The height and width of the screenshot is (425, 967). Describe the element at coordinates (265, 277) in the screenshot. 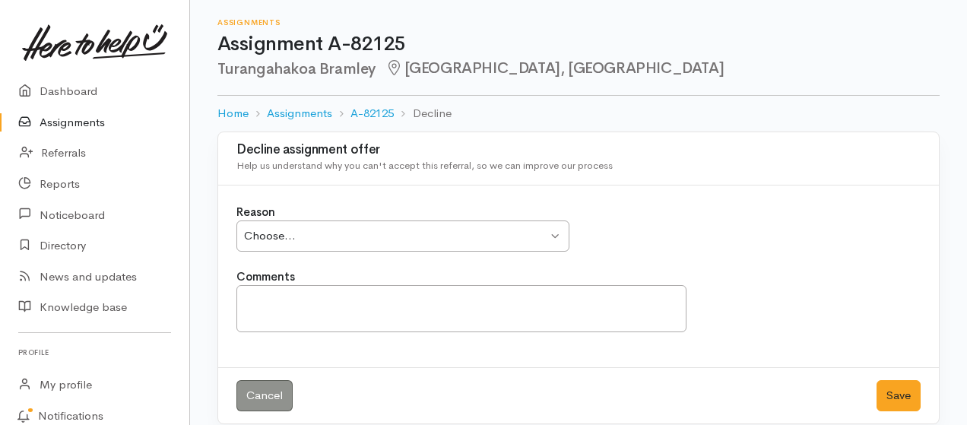

I see `label: Comments` at that location.